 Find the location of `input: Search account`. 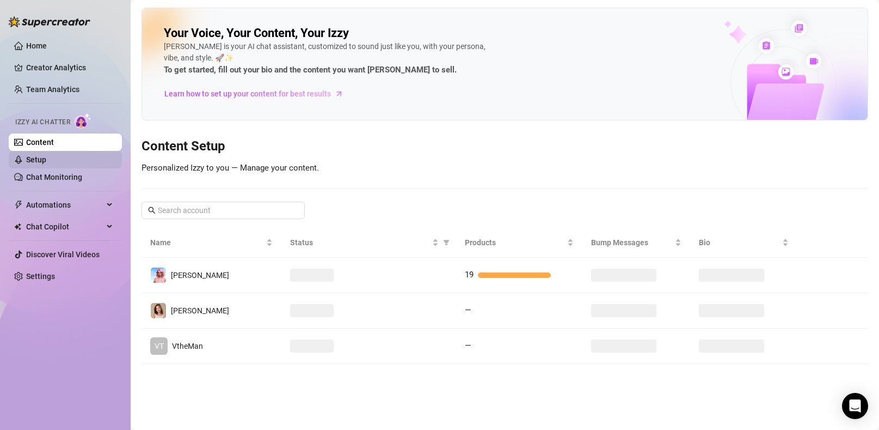

input: Search account is located at coordinates (224, 210).